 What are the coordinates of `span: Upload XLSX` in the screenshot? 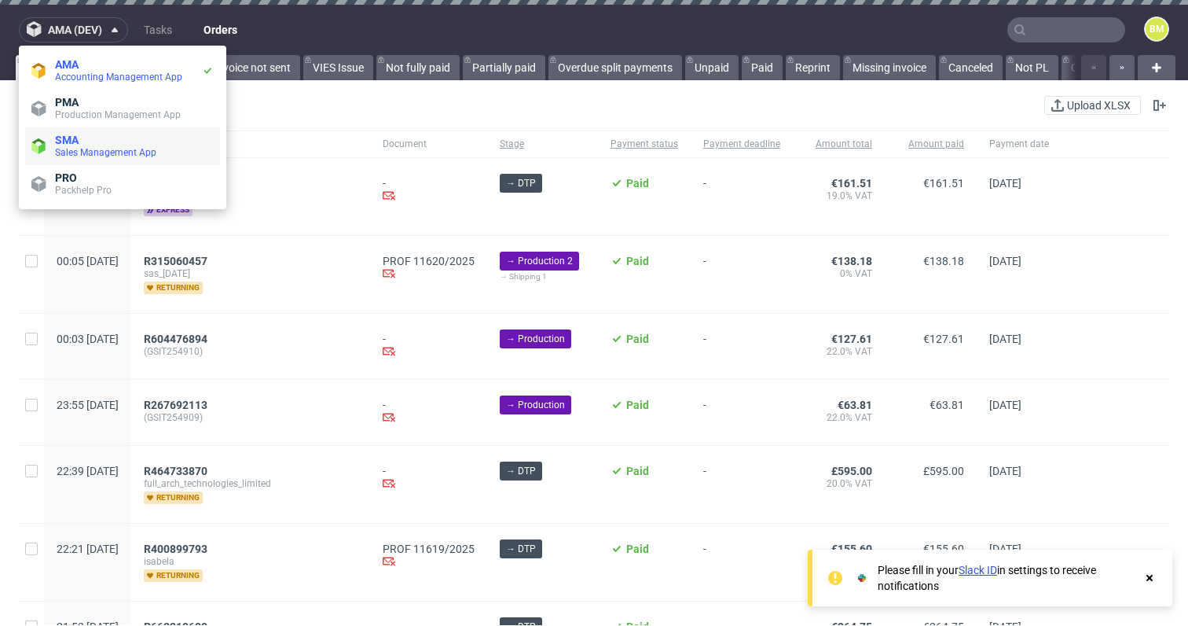 It's located at (1099, 105).